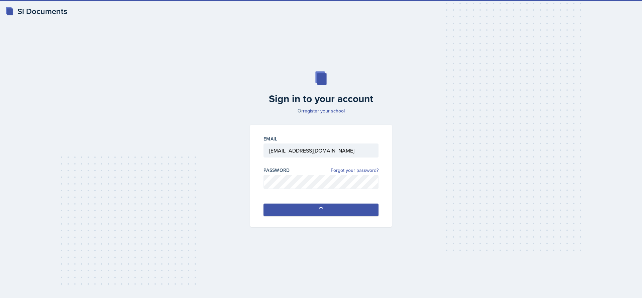 The width and height of the screenshot is (642, 298). I want to click on a: register your school, so click(324, 111).